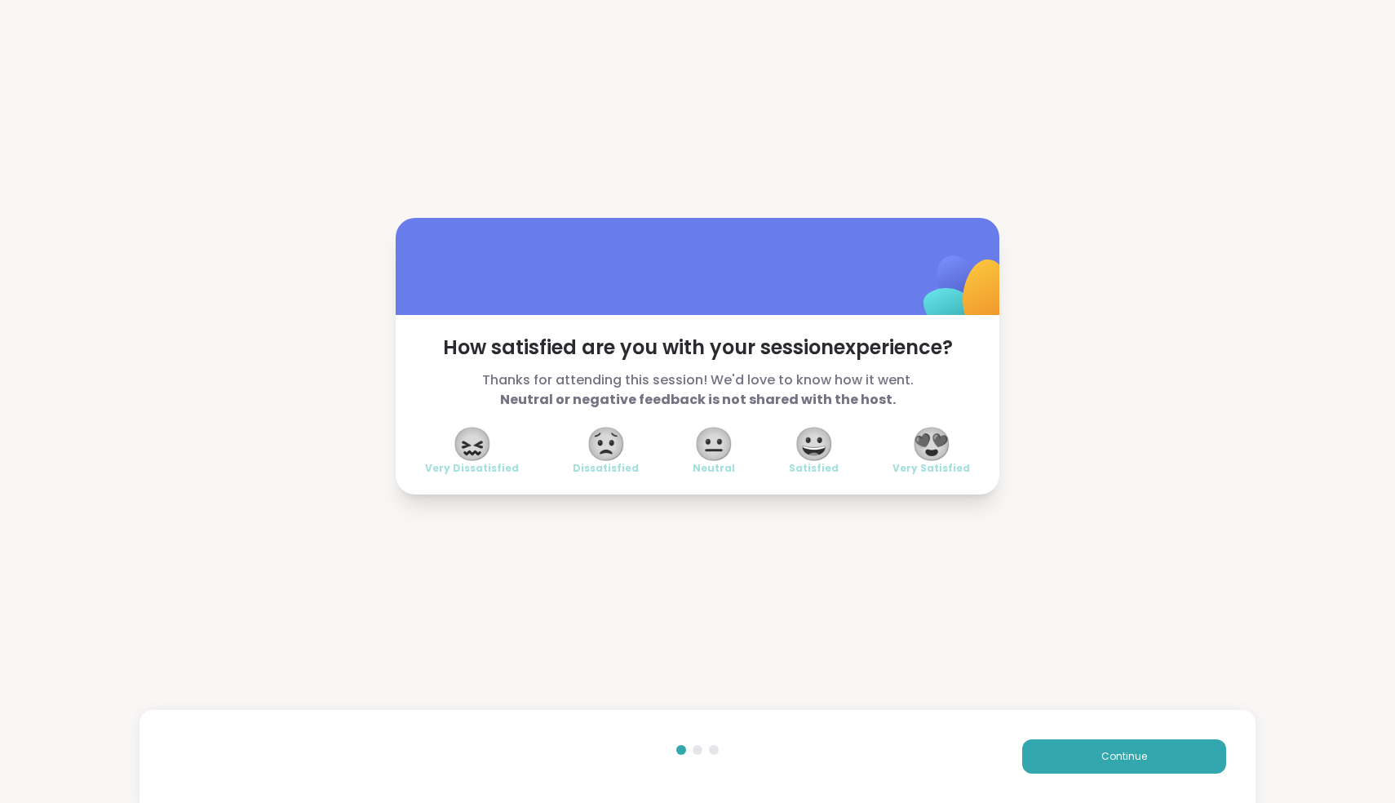 This screenshot has width=1395, height=803. I want to click on button: Continue, so click(1125, 756).